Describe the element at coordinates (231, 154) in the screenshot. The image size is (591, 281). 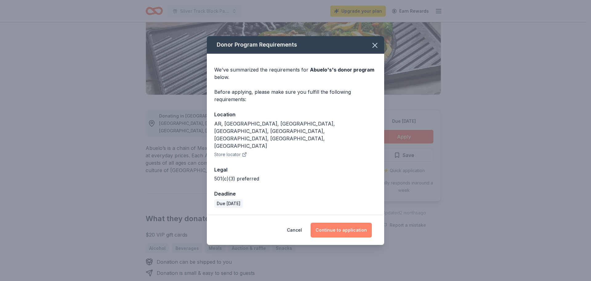
I see `button: Store locator` at that location.